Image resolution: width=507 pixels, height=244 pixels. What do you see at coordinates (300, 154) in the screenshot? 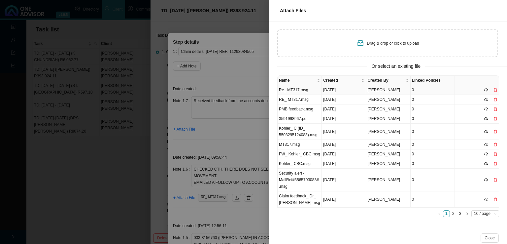
I see `td: FW_ Kohler_ CBC.msg` at bounding box center [300, 154].